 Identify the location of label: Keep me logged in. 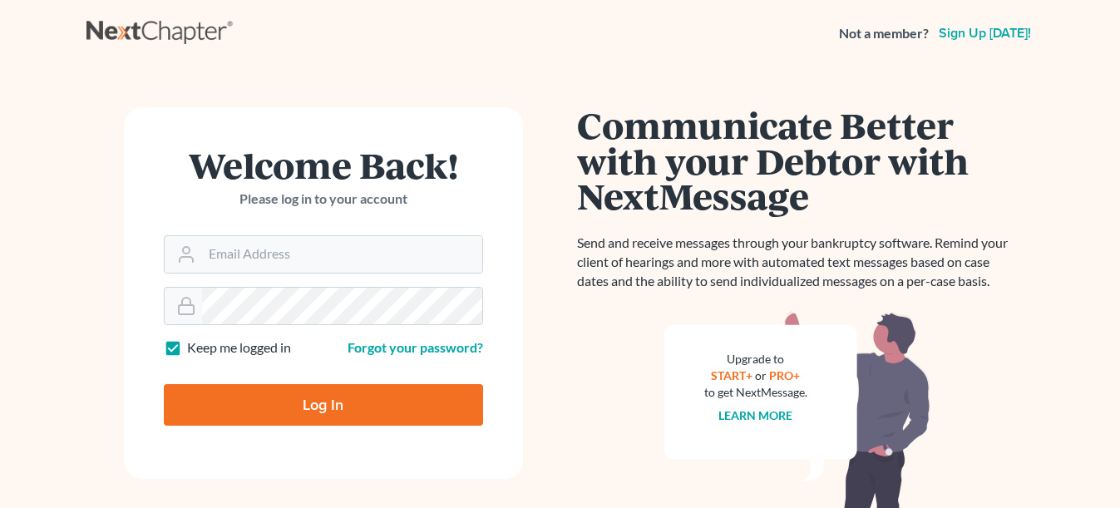
(239, 348).